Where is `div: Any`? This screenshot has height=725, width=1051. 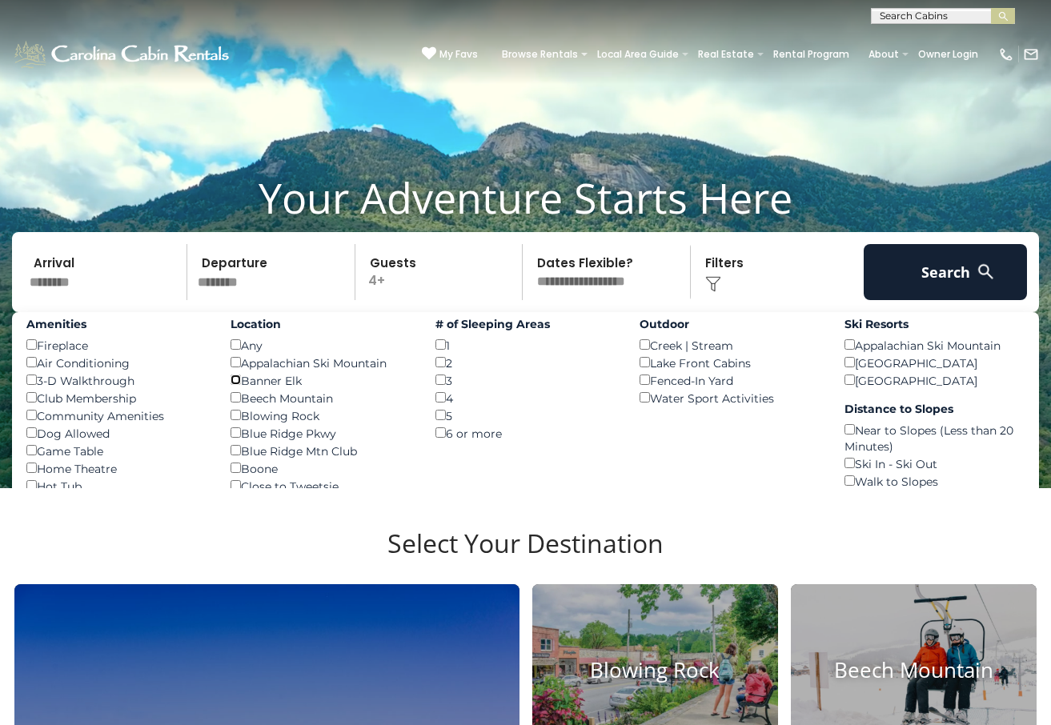
div: Any is located at coordinates (320, 345).